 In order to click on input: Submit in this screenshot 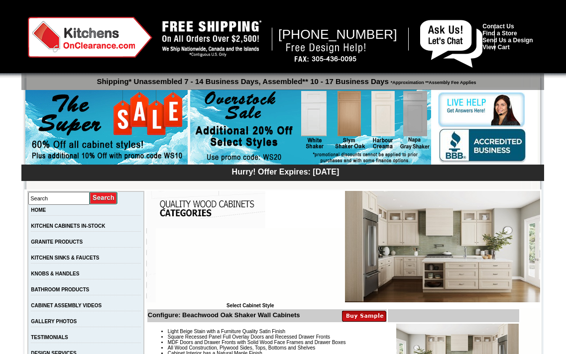, I will do `click(103, 198)`.